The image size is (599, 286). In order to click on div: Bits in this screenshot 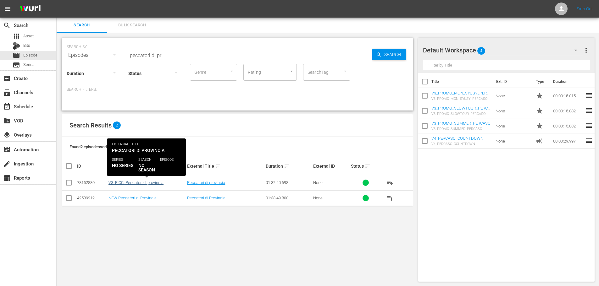, I will do `click(16, 46)`.